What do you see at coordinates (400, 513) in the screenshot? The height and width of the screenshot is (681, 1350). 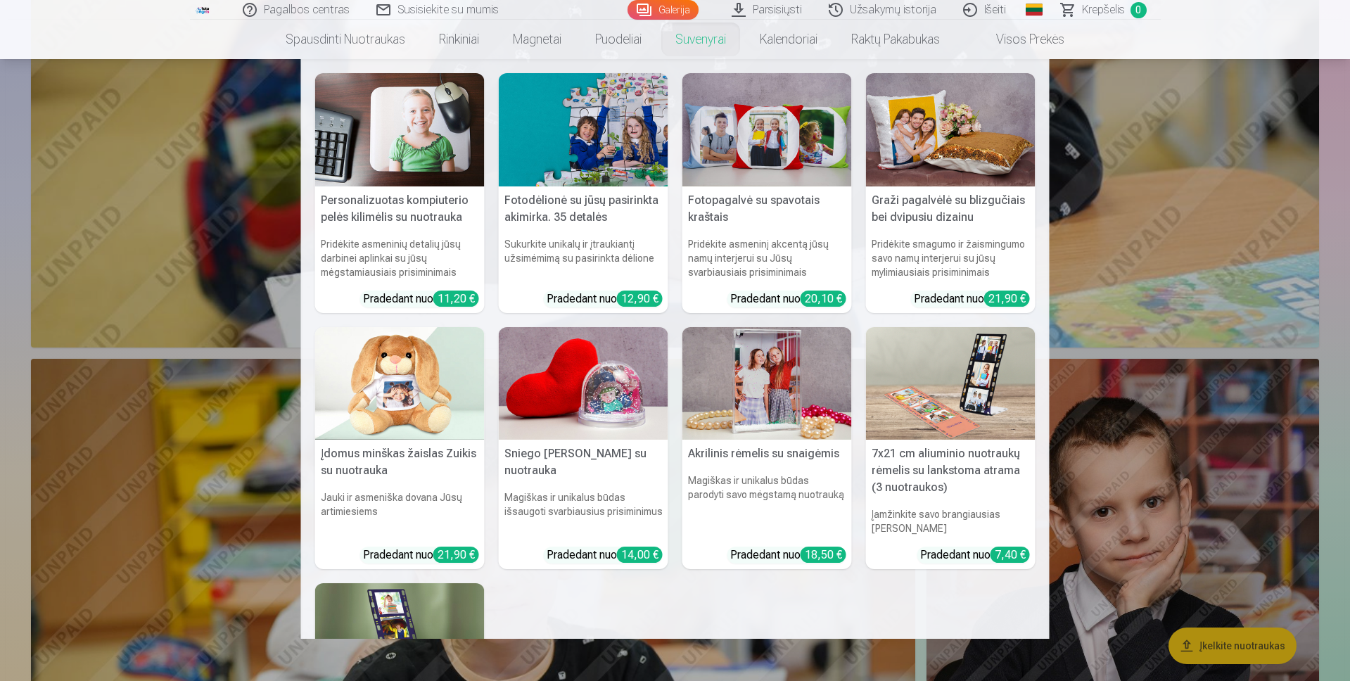 I see `h6: Jauki ir asmeniška dovana Jūsų artimiesiems` at bounding box center [400, 513].